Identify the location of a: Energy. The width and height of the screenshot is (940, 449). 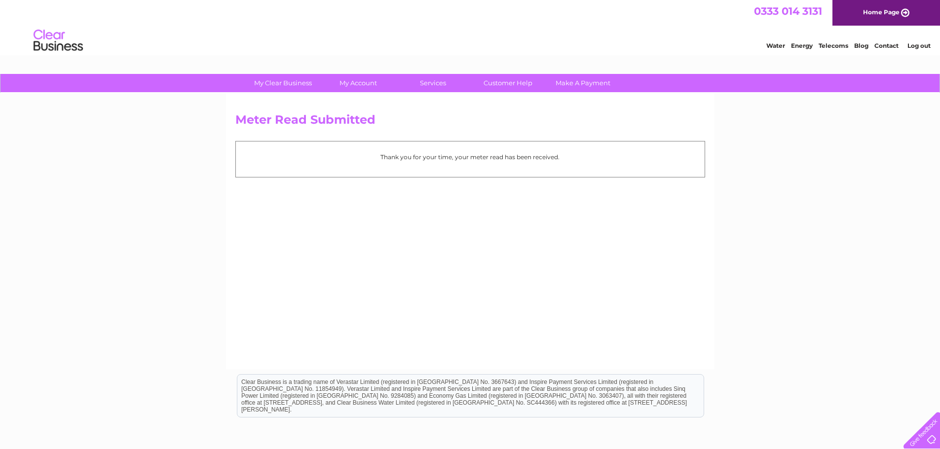
(802, 45).